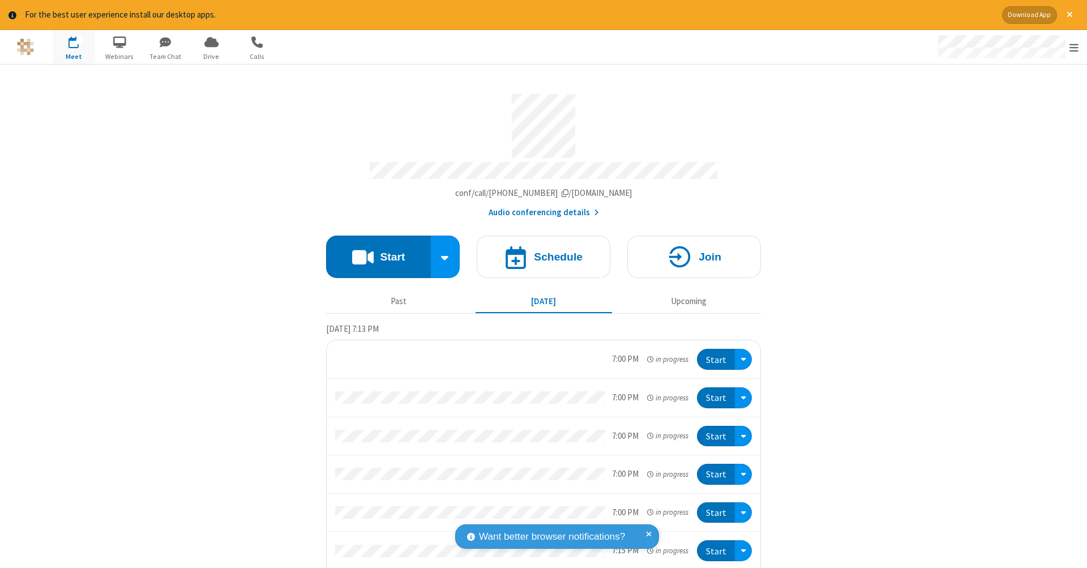 The height and width of the screenshot is (568, 1087). Describe the element at coordinates (552, 537) in the screenshot. I see `span: Want better browser notifications?` at that location.